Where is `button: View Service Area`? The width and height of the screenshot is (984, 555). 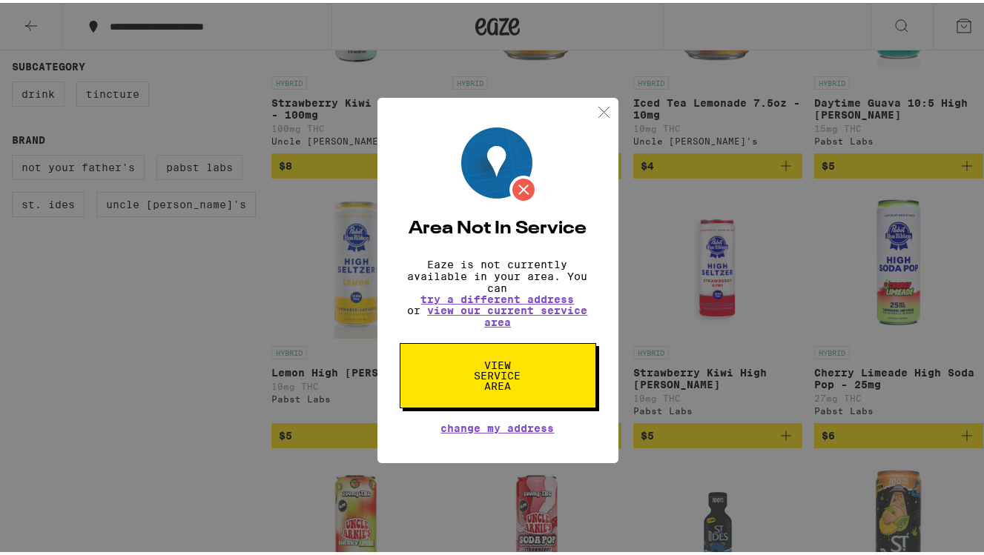 button: View Service Area is located at coordinates (498, 373).